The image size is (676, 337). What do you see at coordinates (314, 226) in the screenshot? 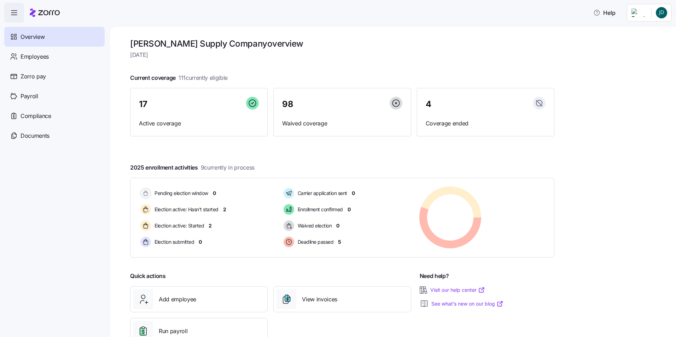
I see `span: Waived election` at bounding box center [314, 226].